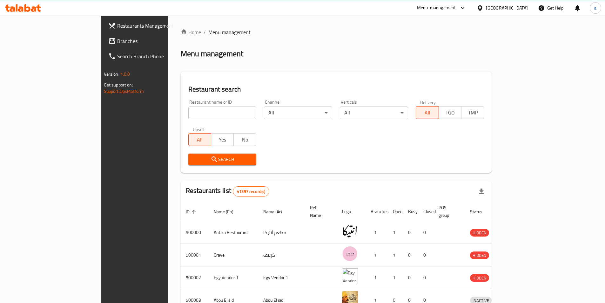 This screenshot has width=605, height=303. What do you see at coordinates (277, 212) in the screenshot?
I see `span: Name (Ar)` at bounding box center [277, 212].